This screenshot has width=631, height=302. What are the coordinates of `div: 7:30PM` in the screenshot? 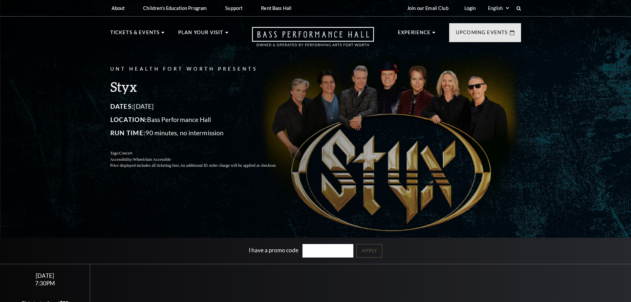 It's located at (45, 283).